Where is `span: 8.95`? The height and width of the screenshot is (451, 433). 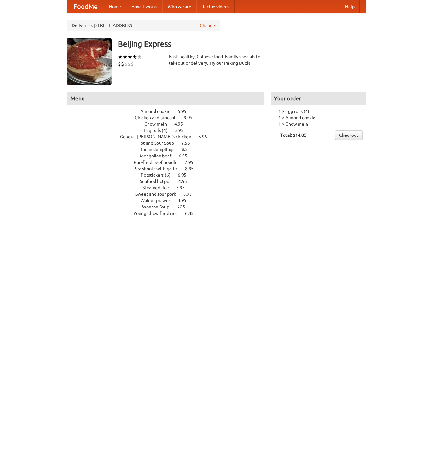 span: 8.95 is located at coordinates (193, 169).